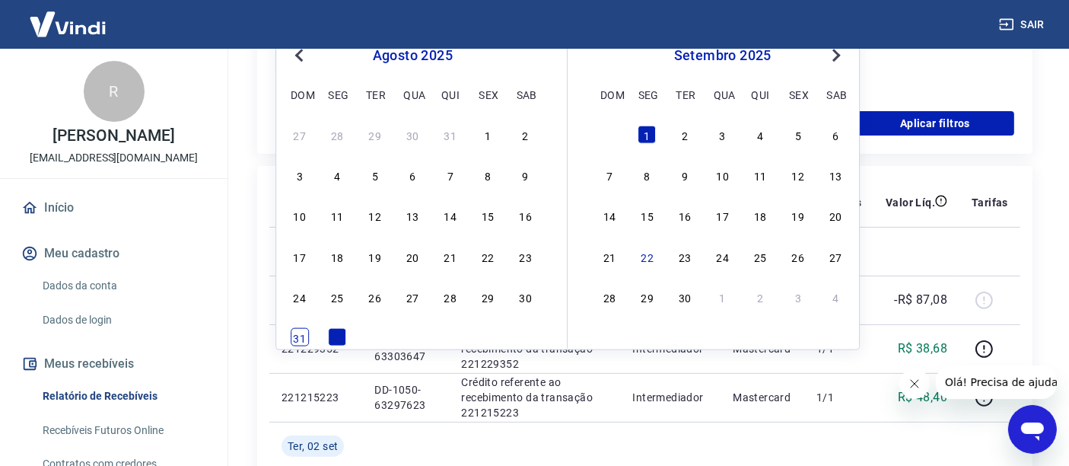 This screenshot has height=466, width=1069. What do you see at coordinates (723, 175) in the screenshot?
I see `div: Choose quarta-feira, 10 de setembro de 2025` at bounding box center [723, 175].